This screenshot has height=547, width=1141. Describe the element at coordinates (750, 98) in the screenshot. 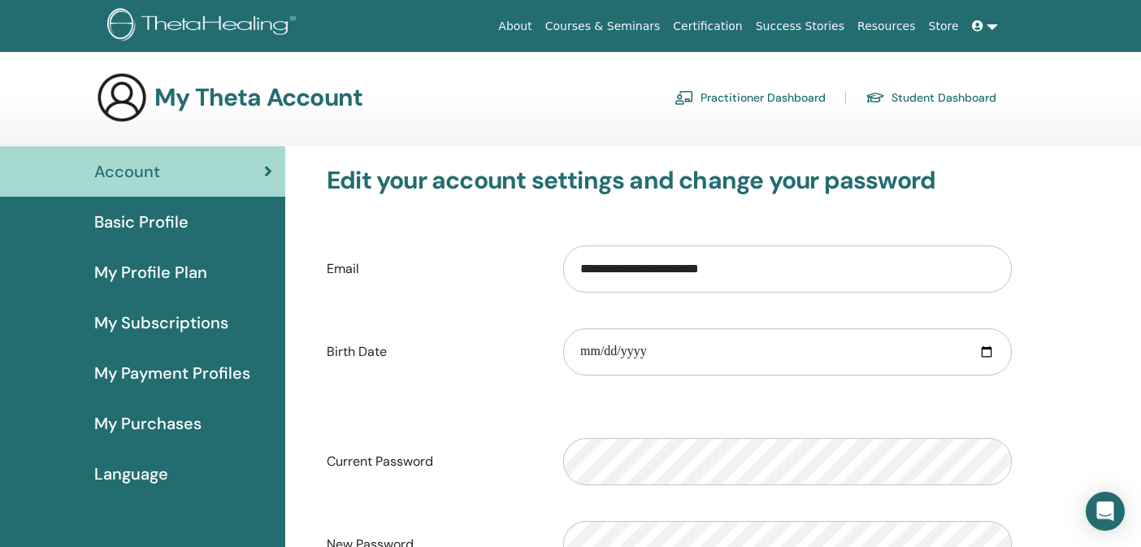

I see `a: Practitioner Dashboard` at that location.